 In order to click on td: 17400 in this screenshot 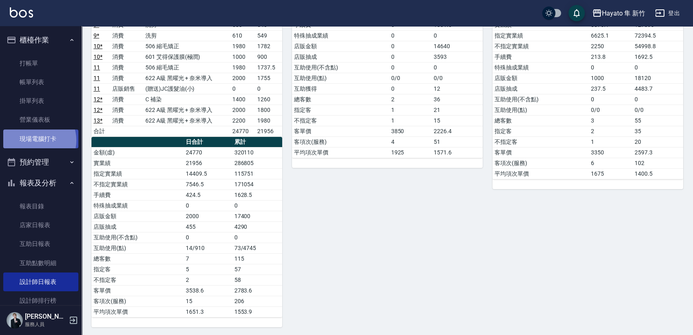, I will do `click(257, 216)`.